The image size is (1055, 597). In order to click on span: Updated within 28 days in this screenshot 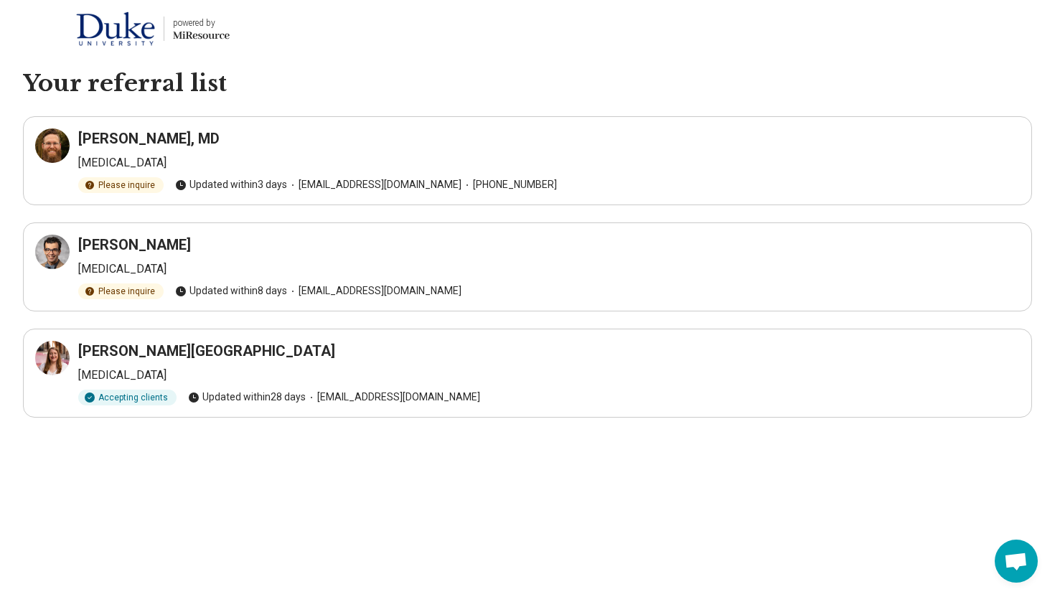, I will do `click(247, 397)`.